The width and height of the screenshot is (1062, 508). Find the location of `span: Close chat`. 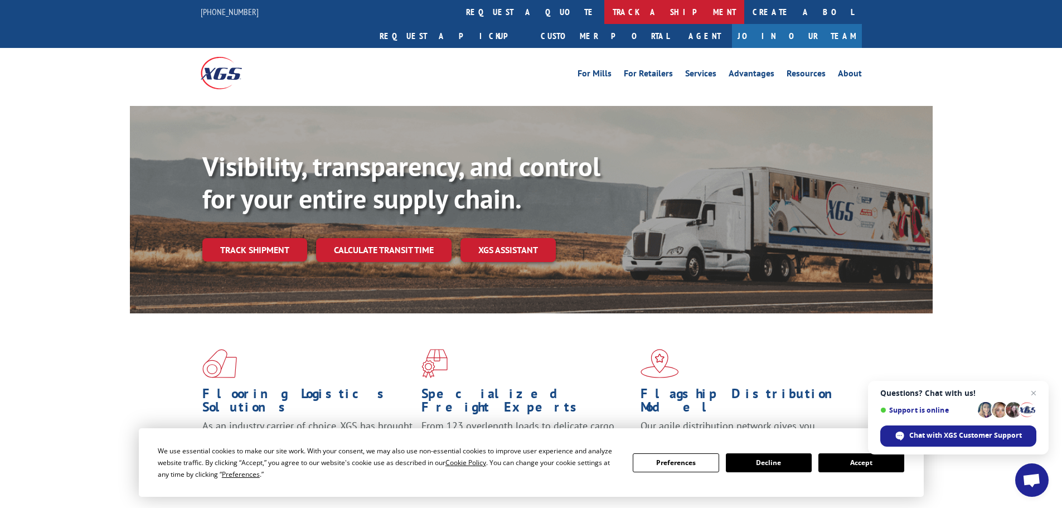

span: Close chat is located at coordinates (1033, 393).